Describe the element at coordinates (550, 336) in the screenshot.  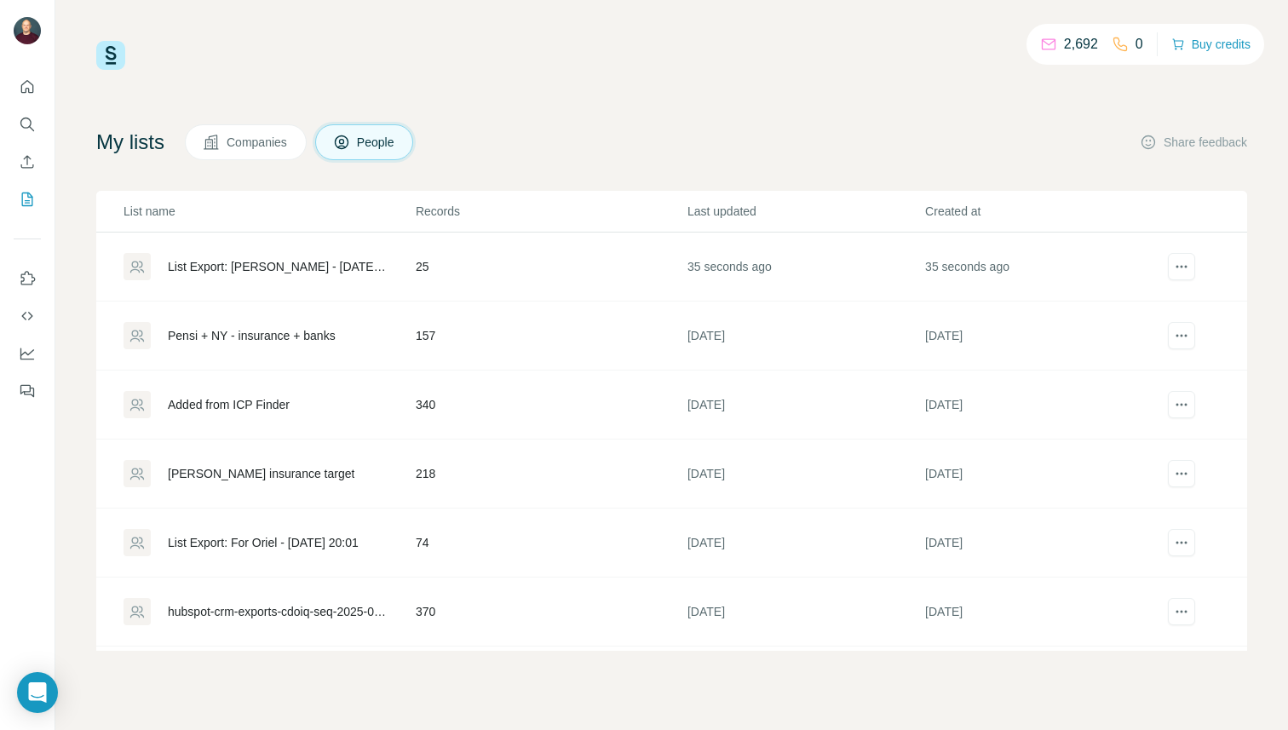
I see `td: 157` at that location.